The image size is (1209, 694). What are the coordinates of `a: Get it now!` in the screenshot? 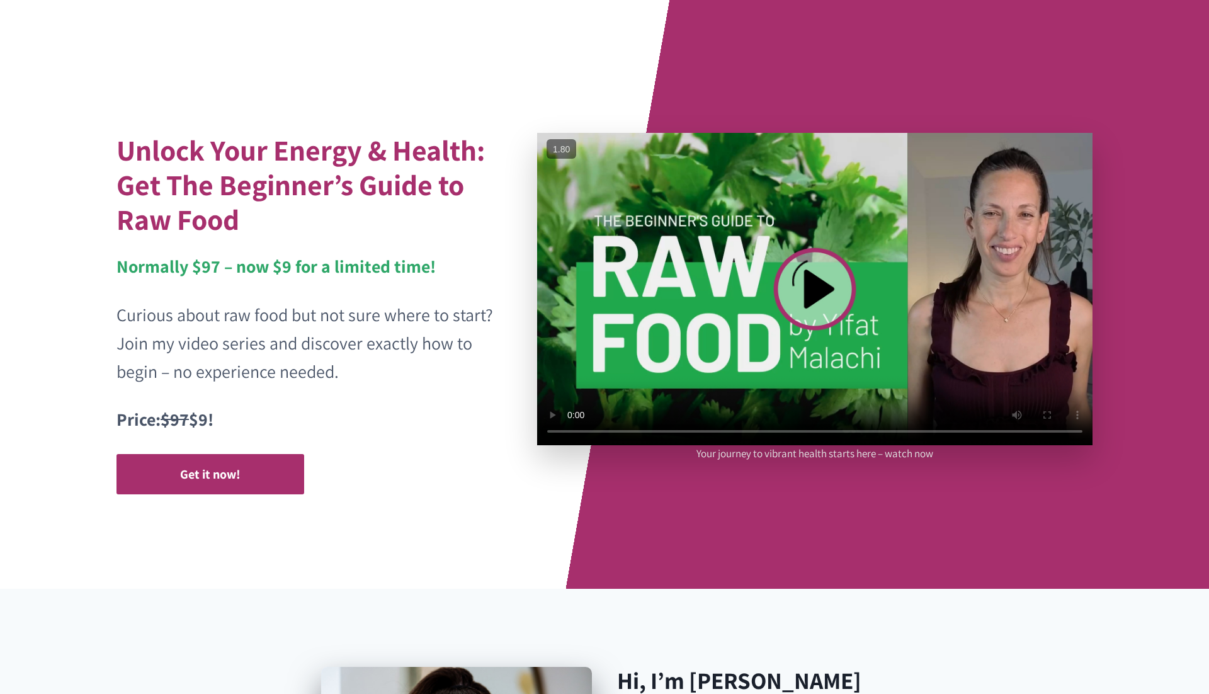 It's located at (210, 474).